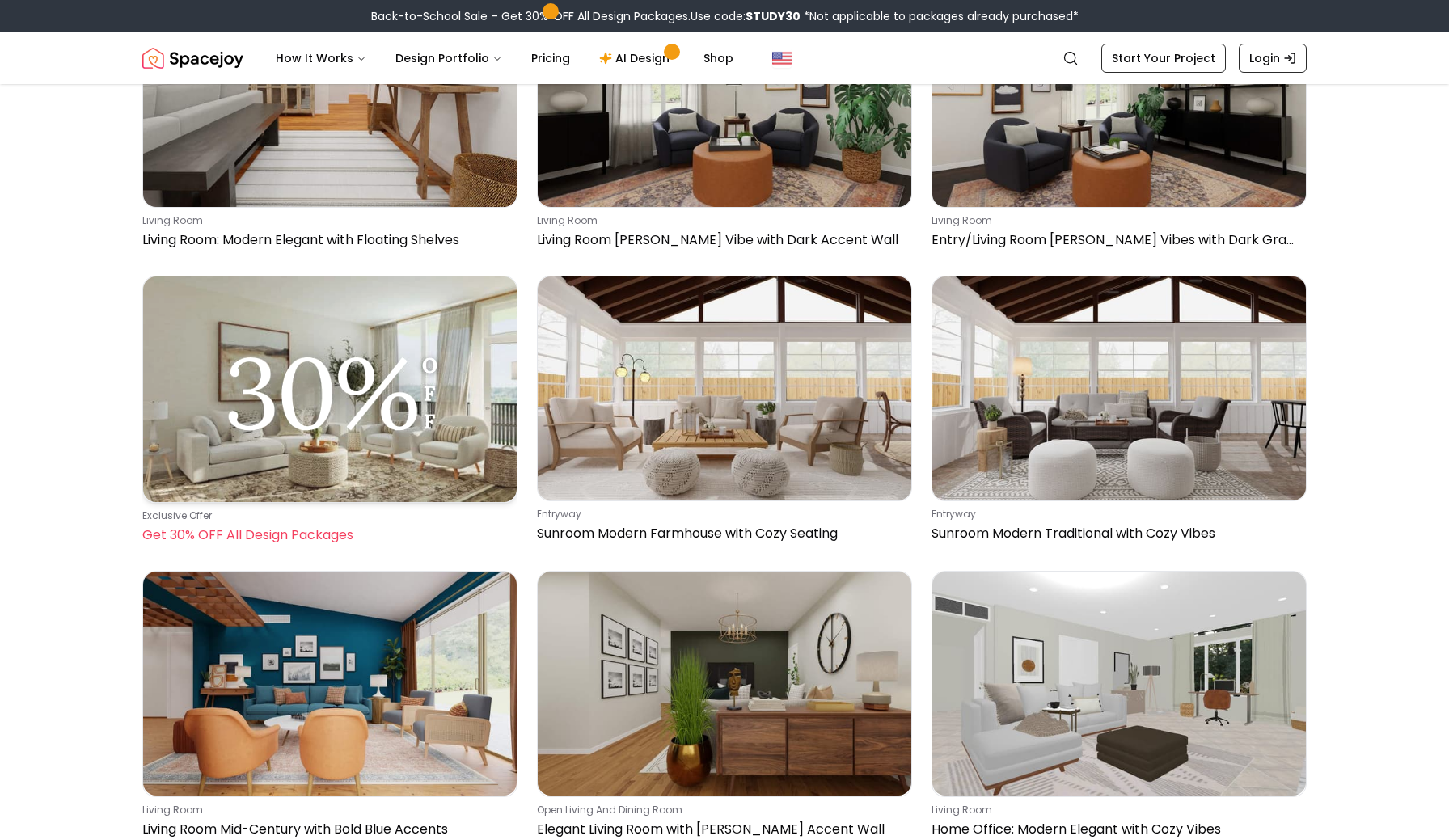 The height and width of the screenshot is (840, 1449). I want to click on img: Spacejoy Logo, so click(192, 58).